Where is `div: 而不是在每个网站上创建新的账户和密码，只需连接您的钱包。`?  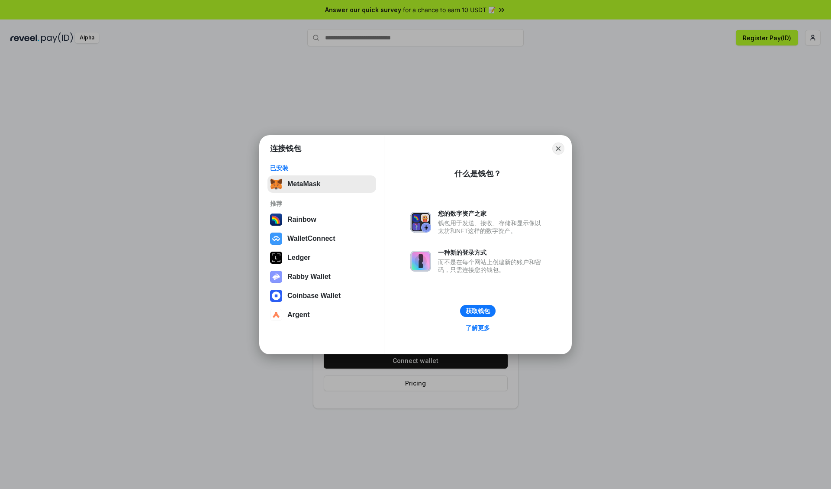 div: 而不是在每个网站上创建新的账户和密码，只需连接您的钱包。 is located at coordinates (492, 266).